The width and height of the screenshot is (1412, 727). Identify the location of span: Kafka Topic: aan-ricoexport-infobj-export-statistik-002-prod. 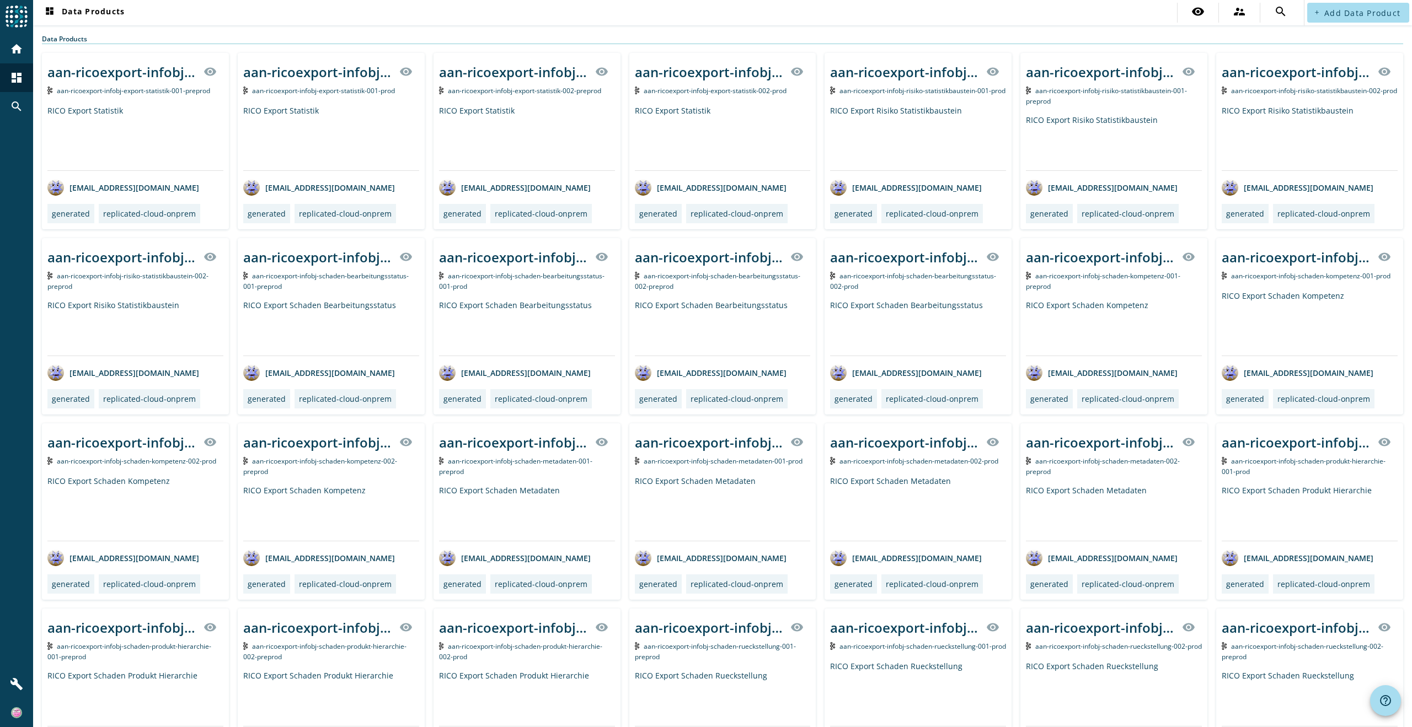
(715, 90).